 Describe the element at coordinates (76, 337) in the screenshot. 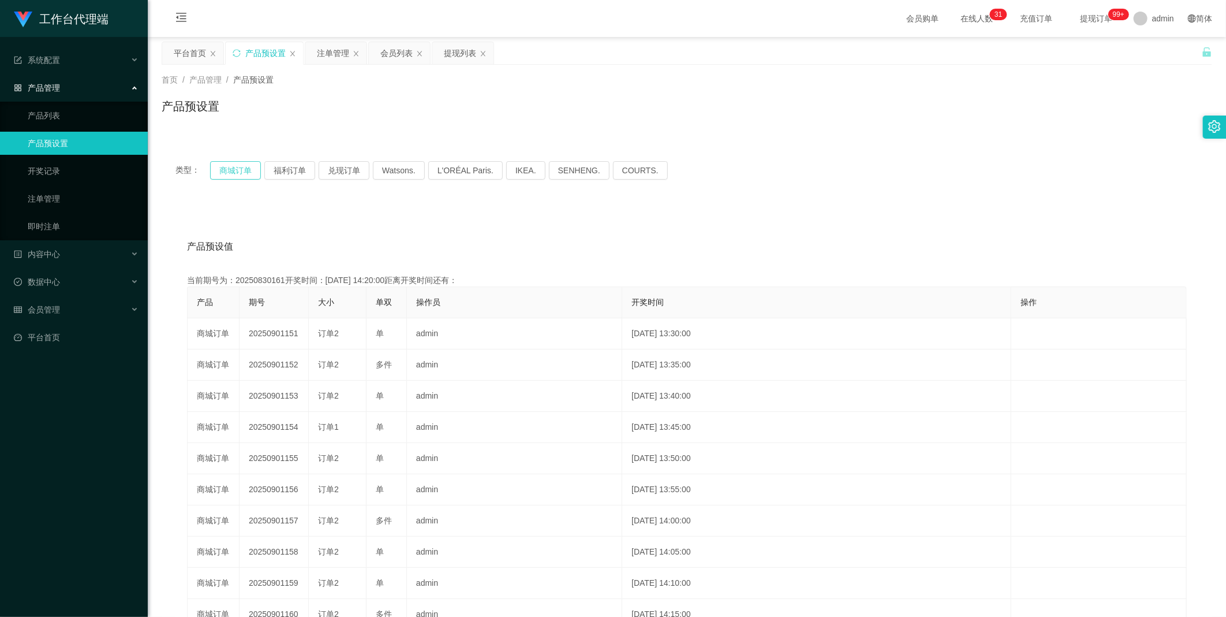

I see `a: 图标: dashboard平台首页` at that location.